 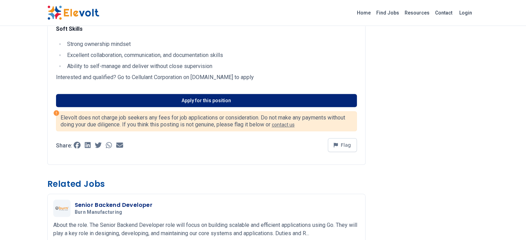 What do you see at coordinates (99, 213) in the screenshot?
I see `span: Burn Manufacturing` at bounding box center [99, 213].